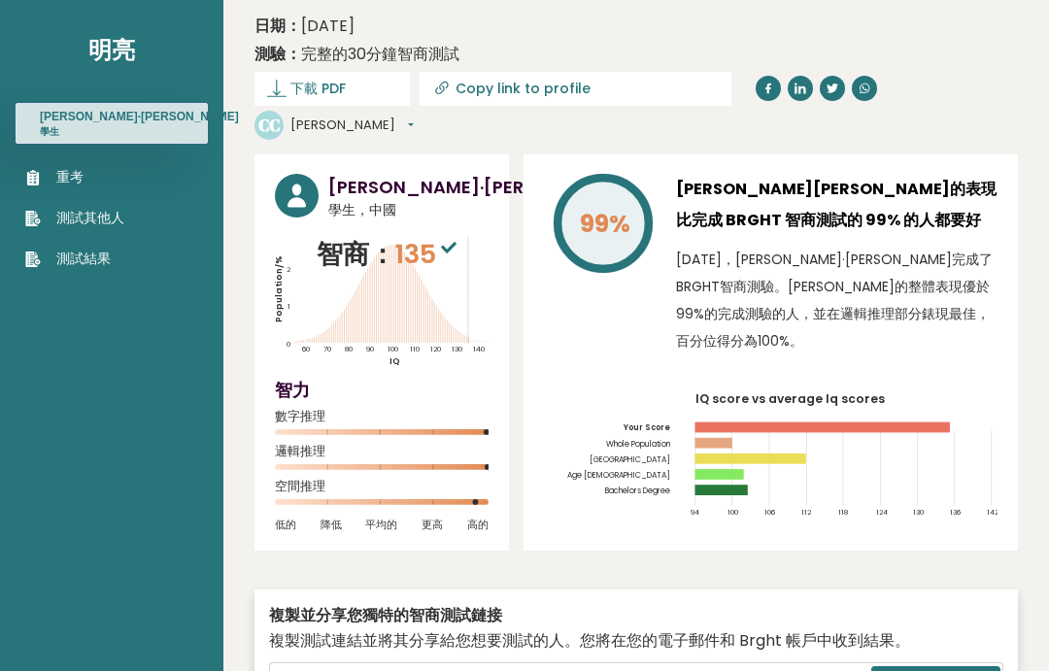  What do you see at coordinates (349, 349) in the screenshot?
I see `tspan: 80` at bounding box center [349, 349].